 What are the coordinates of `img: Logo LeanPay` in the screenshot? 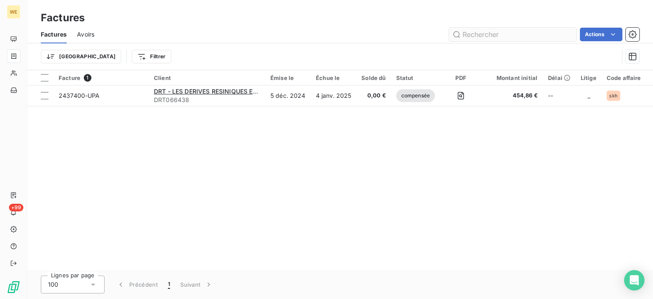 It's located at (14, 287).